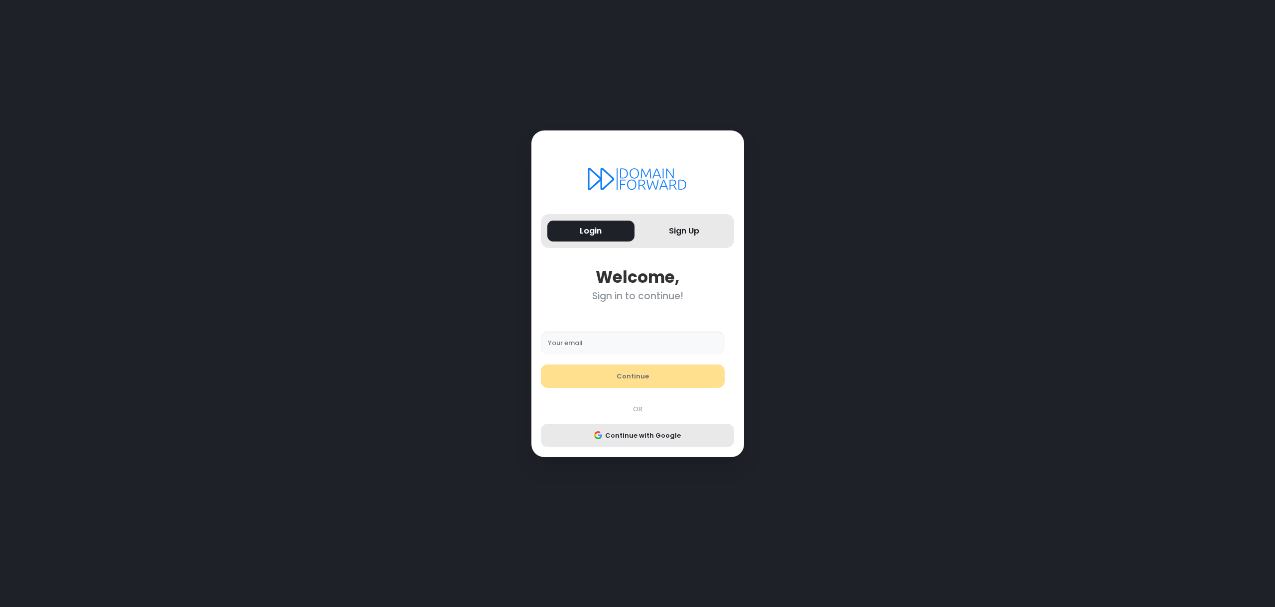 The height and width of the screenshot is (607, 1275). I want to click on div: Sign in to continue!, so click(638, 296).